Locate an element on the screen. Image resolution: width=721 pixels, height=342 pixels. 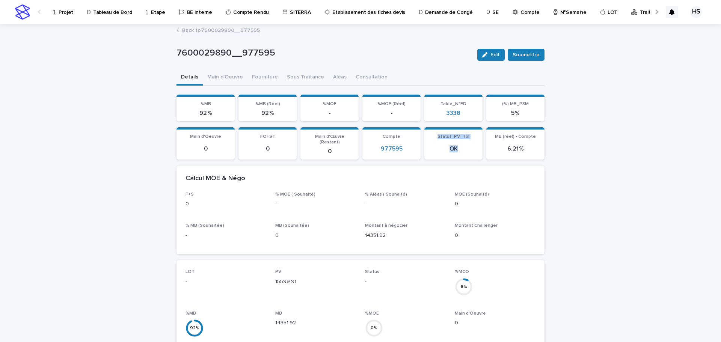
span: % MOE ( Souhaité) is located at coordinates (295, 194).